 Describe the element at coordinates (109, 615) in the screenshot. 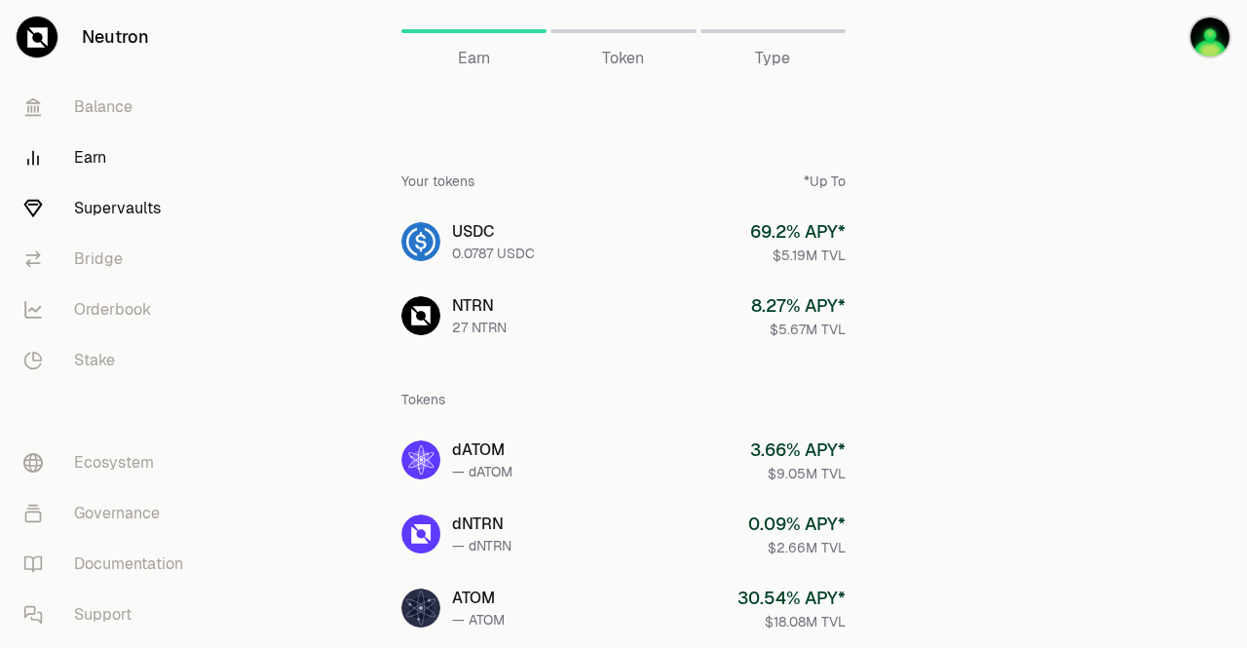

I see `a: Support` at that location.